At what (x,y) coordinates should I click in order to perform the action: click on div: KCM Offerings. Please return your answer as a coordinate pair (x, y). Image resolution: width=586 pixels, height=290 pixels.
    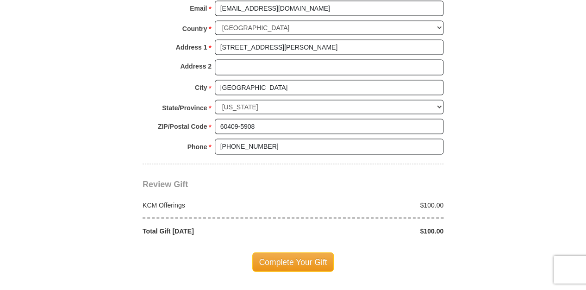
    Looking at the image, I should click on (216, 205).